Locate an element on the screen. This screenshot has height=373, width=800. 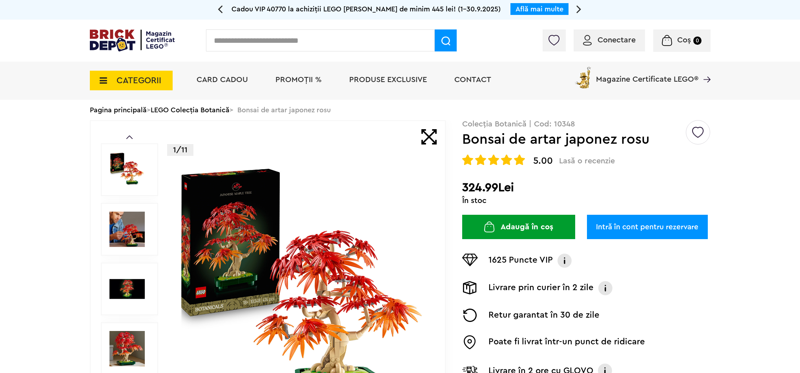
a: Produse exclusive is located at coordinates (388, 80).